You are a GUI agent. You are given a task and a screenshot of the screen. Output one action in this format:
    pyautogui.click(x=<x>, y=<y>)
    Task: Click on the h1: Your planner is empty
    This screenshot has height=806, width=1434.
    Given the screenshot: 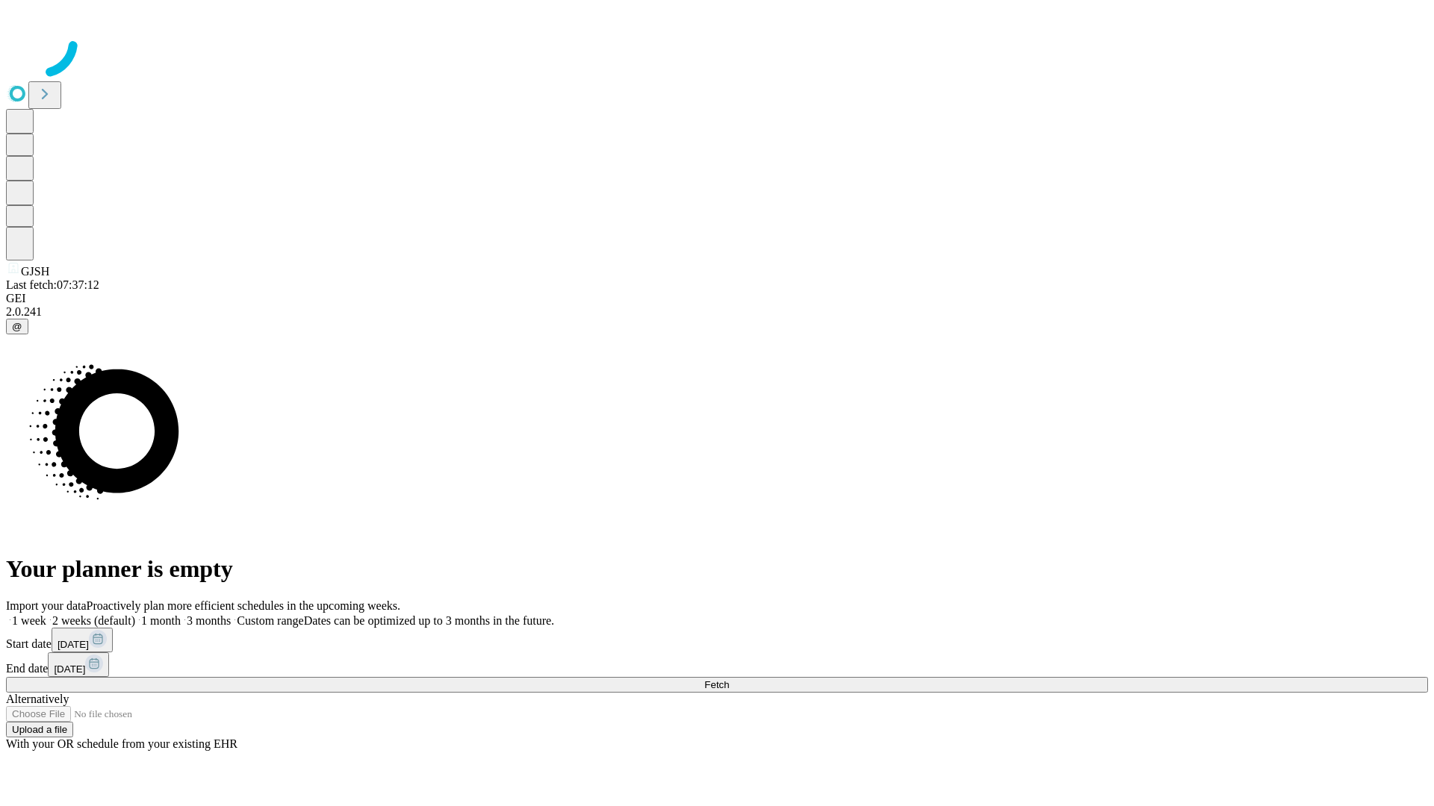 What is the action you would take?
    pyautogui.click(x=717, y=569)
    